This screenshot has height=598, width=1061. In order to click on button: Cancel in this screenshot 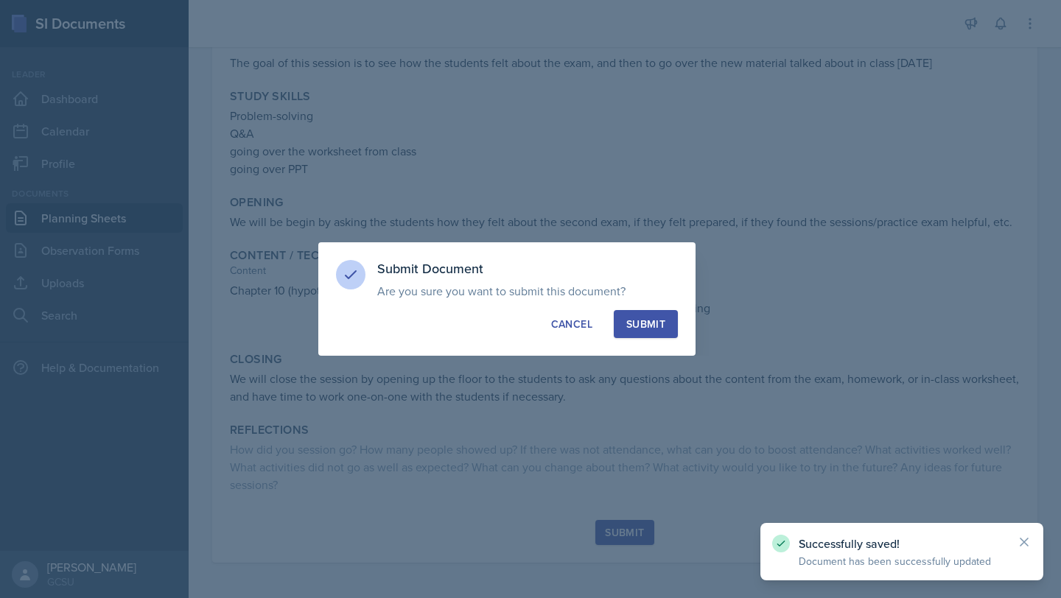, I will do `click(572, 324)`.